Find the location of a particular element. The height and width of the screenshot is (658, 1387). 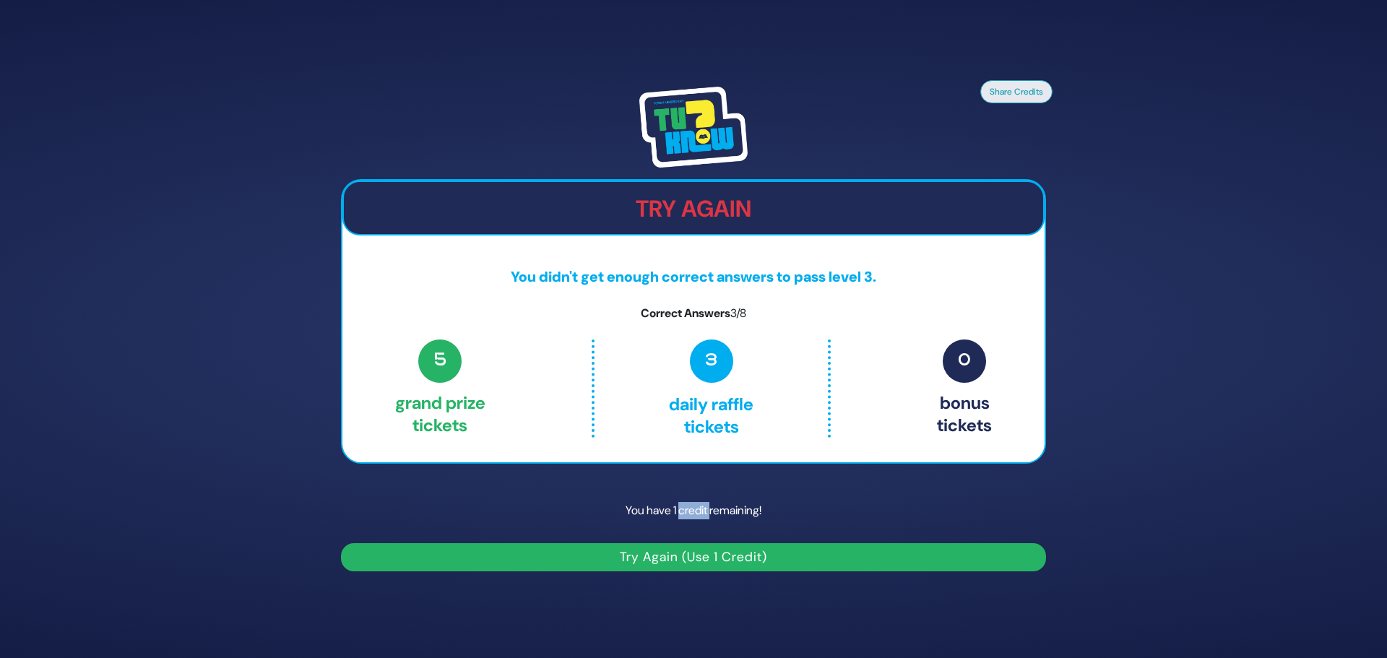

span: 3/8 is located at coordinates (738, 313).